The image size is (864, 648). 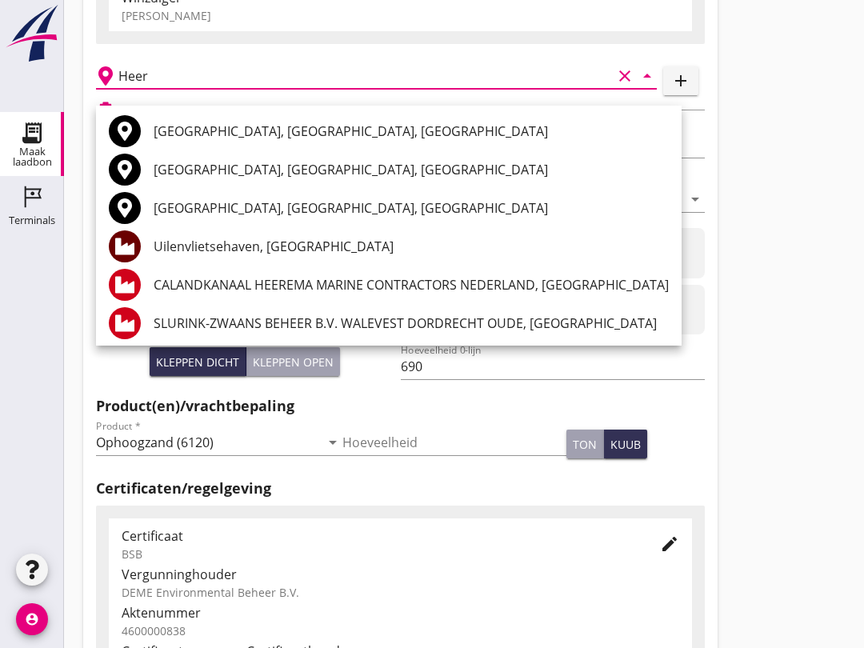 I want to click on button: ton, so click(x=585, y=444).